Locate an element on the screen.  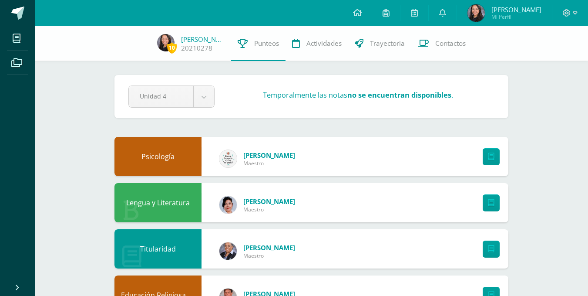
span: 10 is located at coordinates (172, 47).